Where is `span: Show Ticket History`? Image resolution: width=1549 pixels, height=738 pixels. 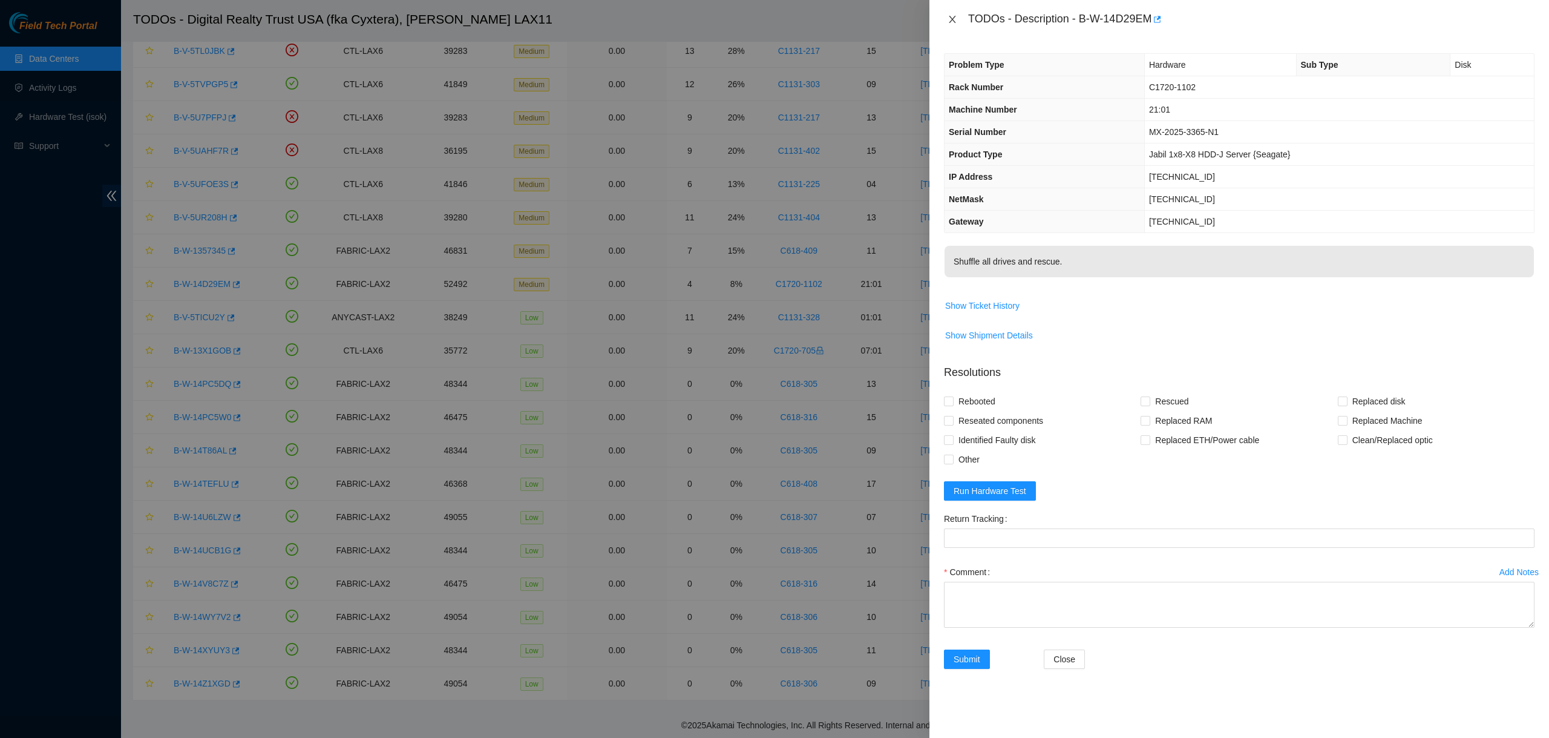 span: Show Ticket History is located at coordinates (982, 306).